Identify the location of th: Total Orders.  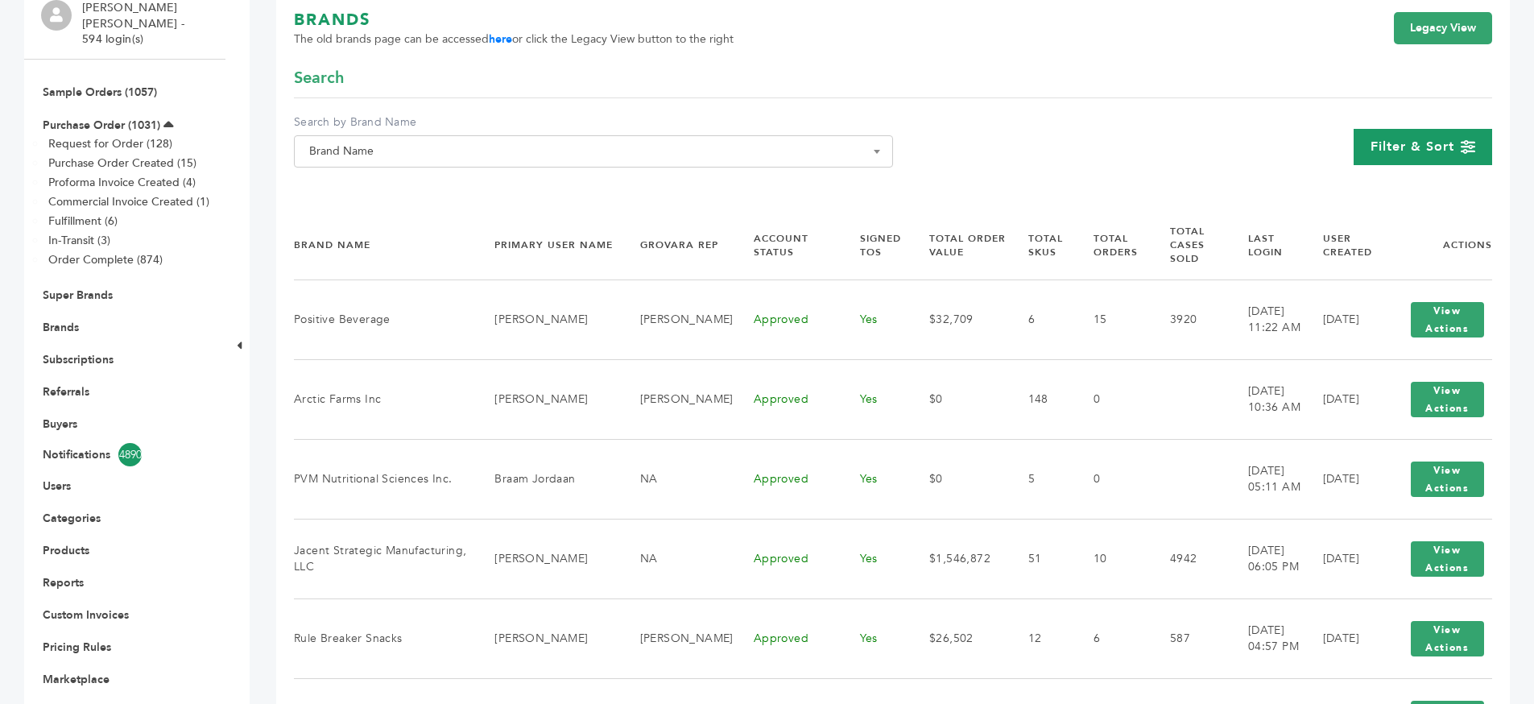
(1112, 245).